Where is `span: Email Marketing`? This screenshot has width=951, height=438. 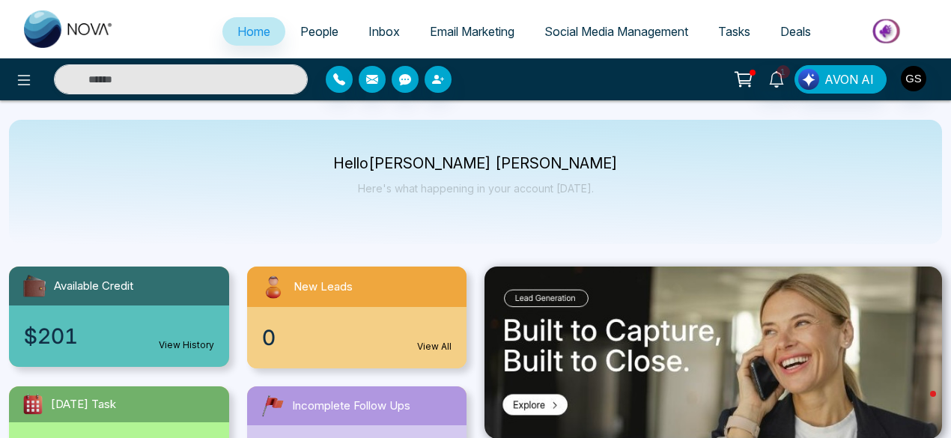
span: Email Marketing is located at coordinates (472, 31).